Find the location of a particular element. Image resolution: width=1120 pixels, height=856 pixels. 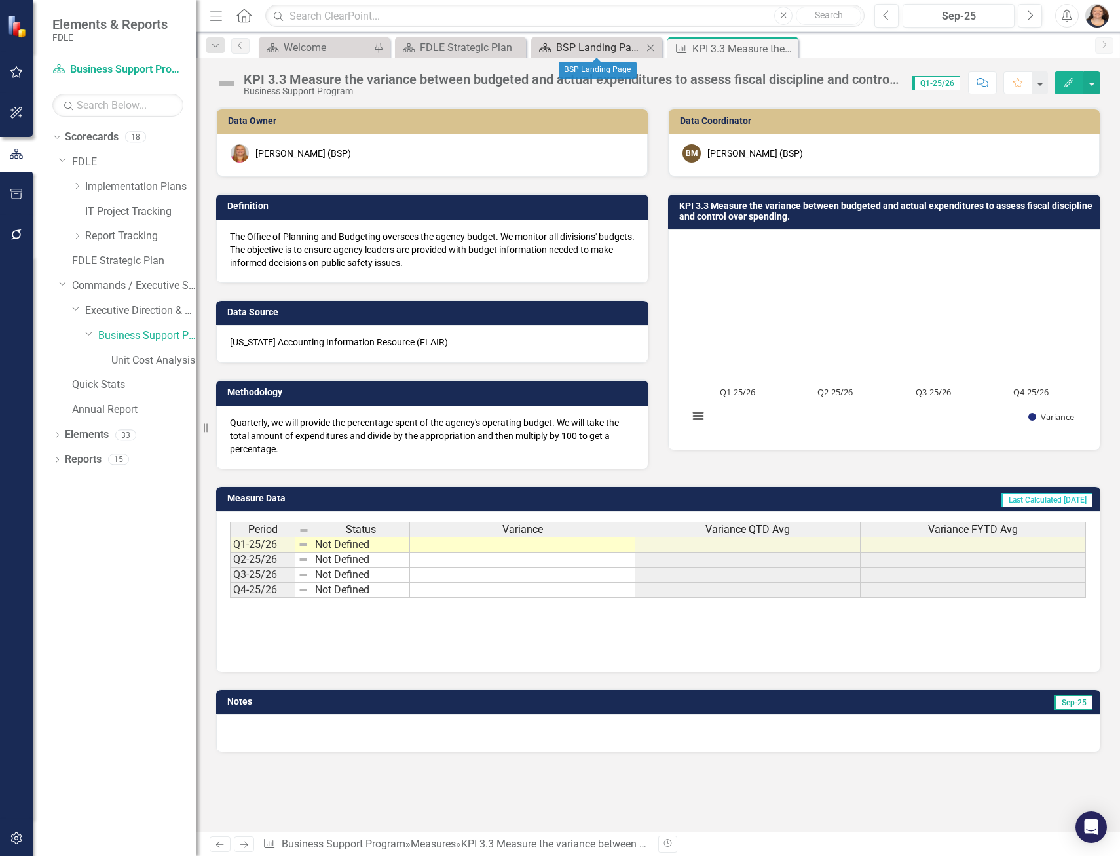

span: Variance QTD Avg is located at coordinates (747, 529).